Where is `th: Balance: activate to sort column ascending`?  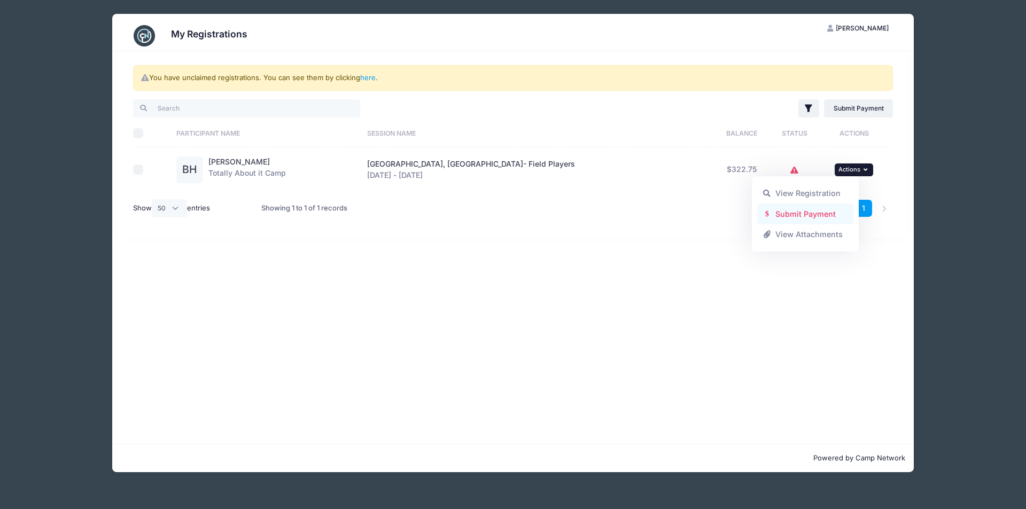 th: Balance: activate to sort column ascending is located at coordinates (742, 133).